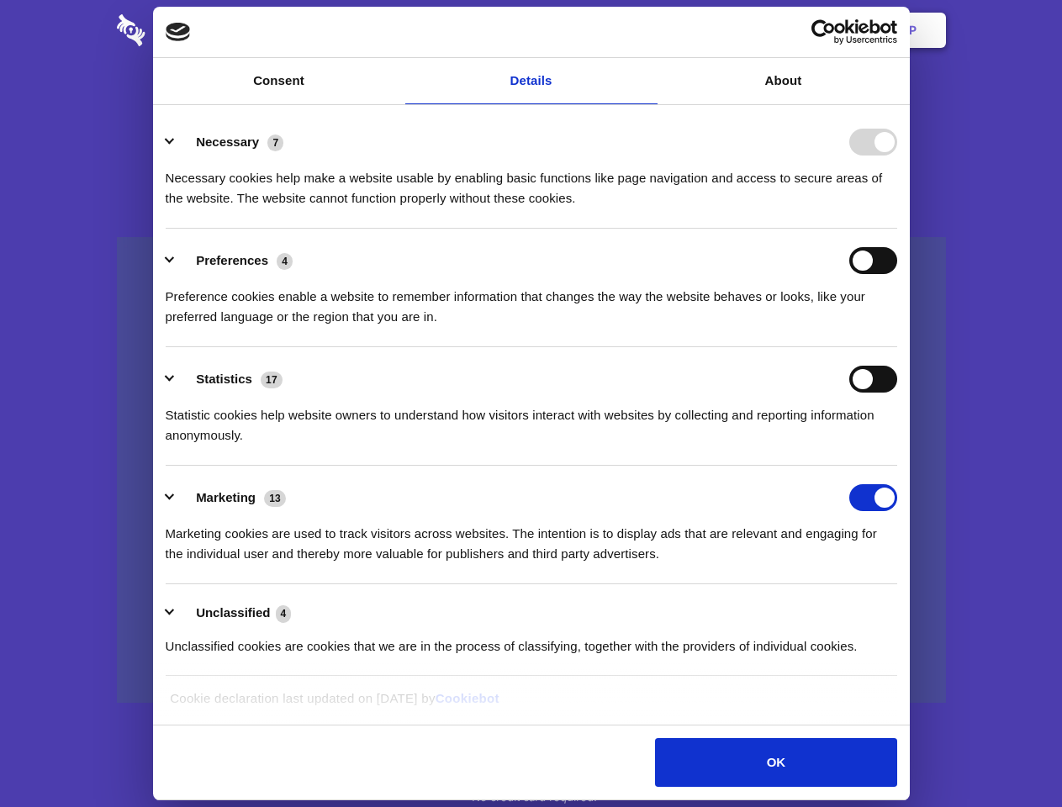 The width and height of the screenshot is (1062, 807). Describe the element at coordinates (799, 30) in the screenshot. I see `a: Login` at that location.